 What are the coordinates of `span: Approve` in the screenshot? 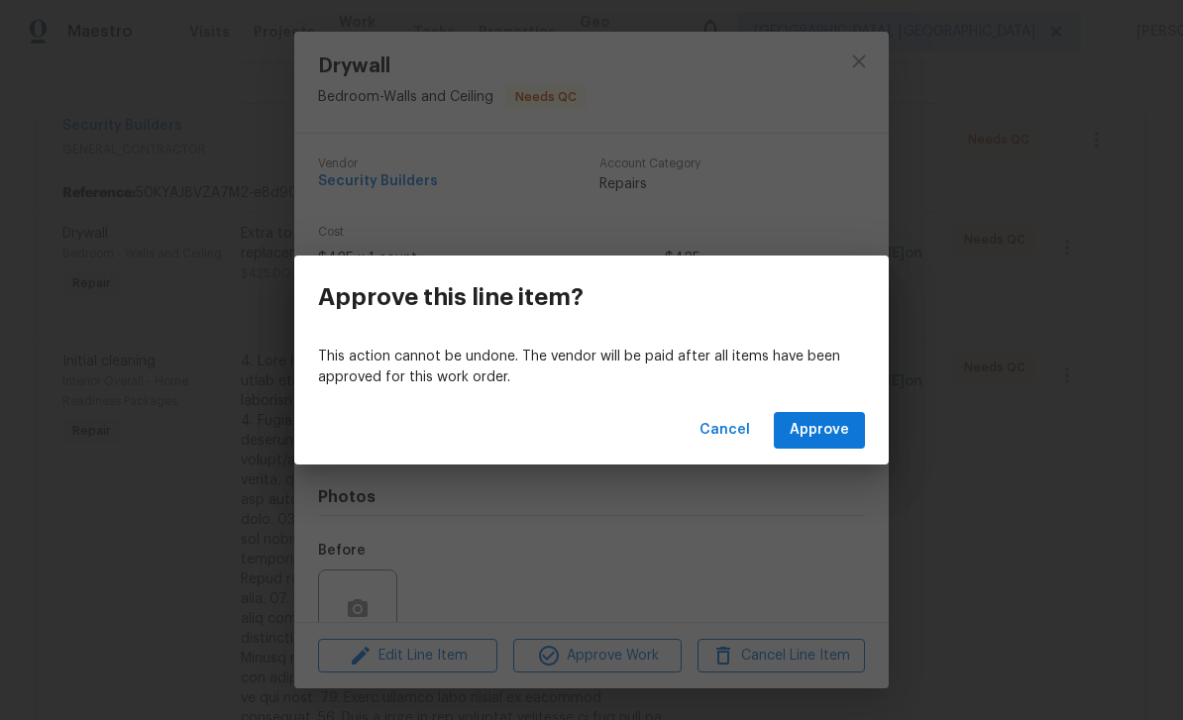 It's located at (819, 430).